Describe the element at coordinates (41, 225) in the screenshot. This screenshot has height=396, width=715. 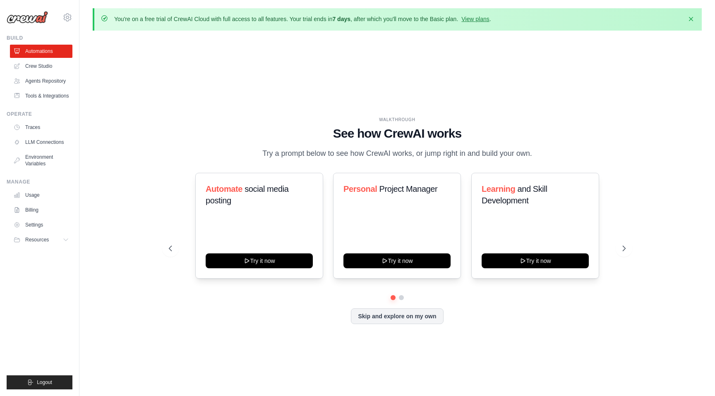
I see `a: Settings` at that location.